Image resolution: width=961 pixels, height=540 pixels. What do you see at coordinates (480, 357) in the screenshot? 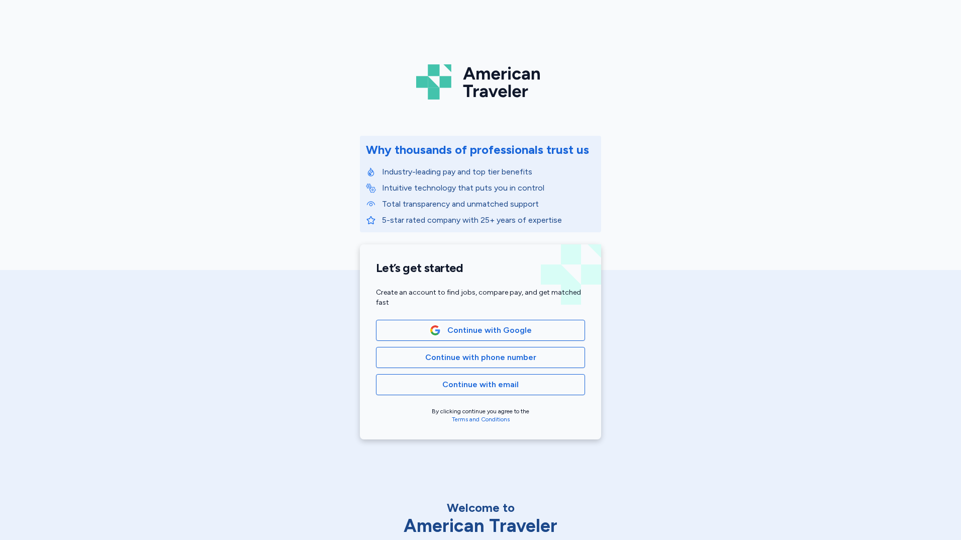
I see `span: Continue with phone number` at bounding box center [480, 357].